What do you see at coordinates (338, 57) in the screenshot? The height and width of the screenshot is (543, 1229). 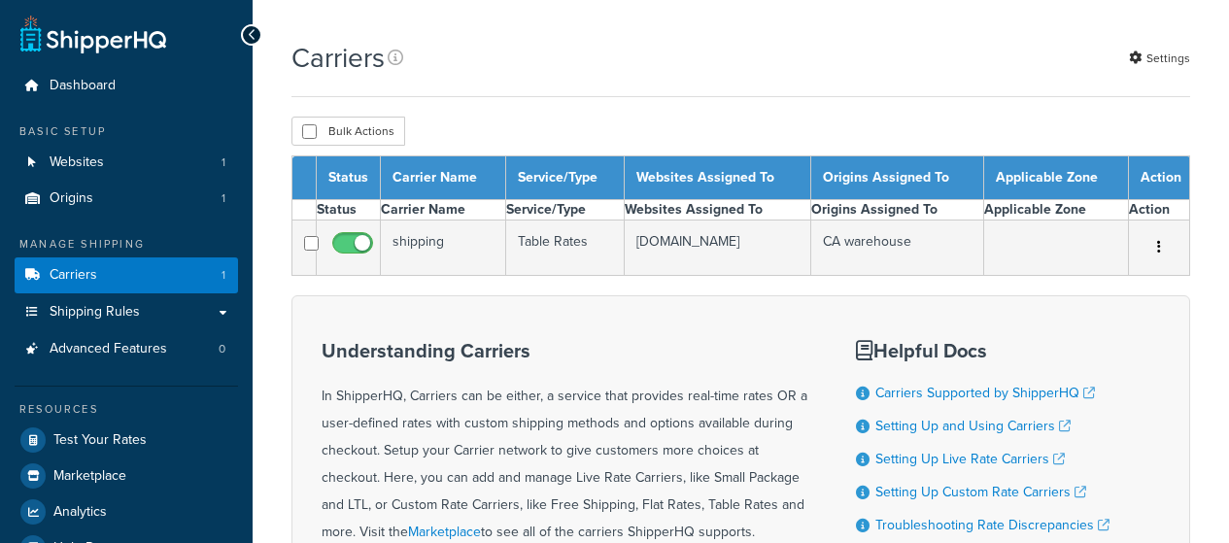 I see `h1: Carriers` at bounding box center [338, 57].